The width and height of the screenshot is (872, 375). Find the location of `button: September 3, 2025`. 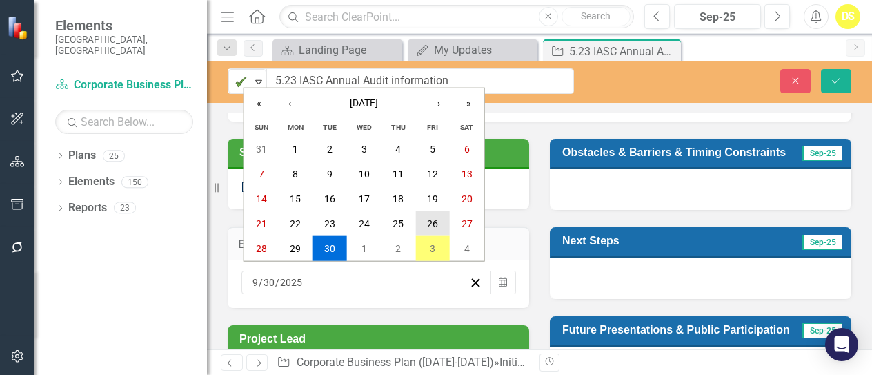

button: September 3, 2025 is located at coordinates (364, 149).